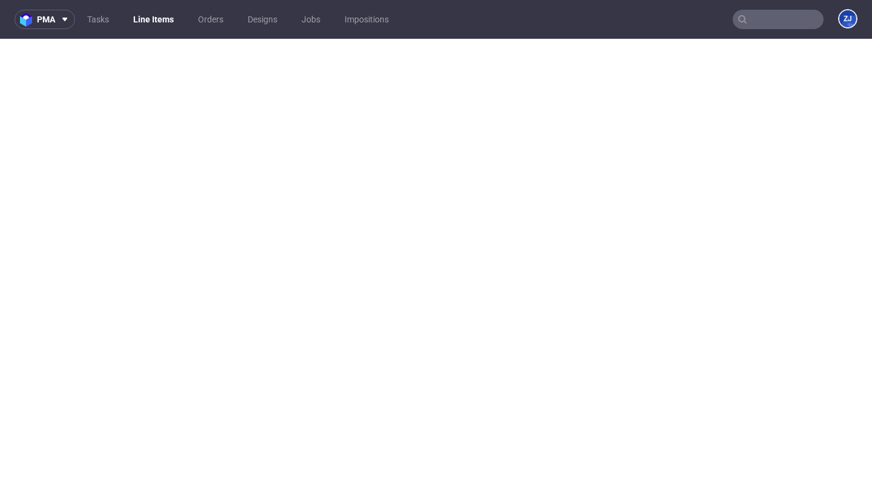 The height and width of the screenshot is (492, 872). Describe the element at coordinates (848, 19) in the screenshot. I see `figcaption: ZJ` at that location.